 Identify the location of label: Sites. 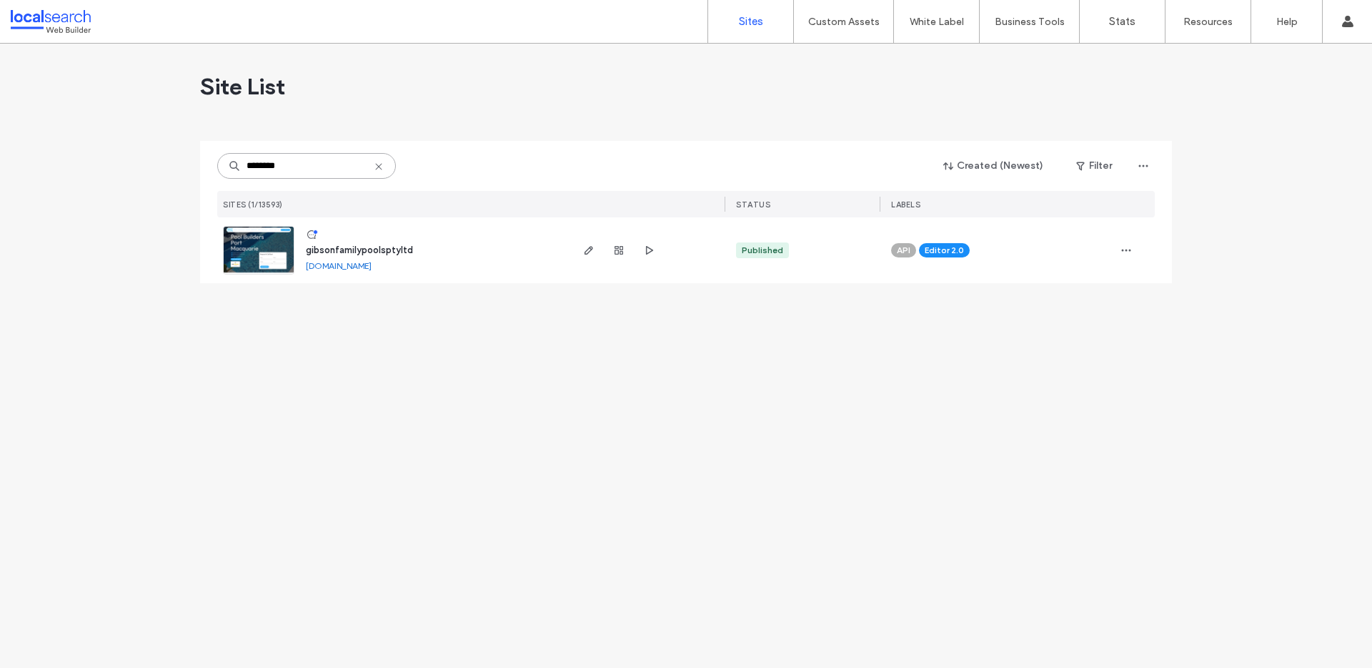
(751, 21).